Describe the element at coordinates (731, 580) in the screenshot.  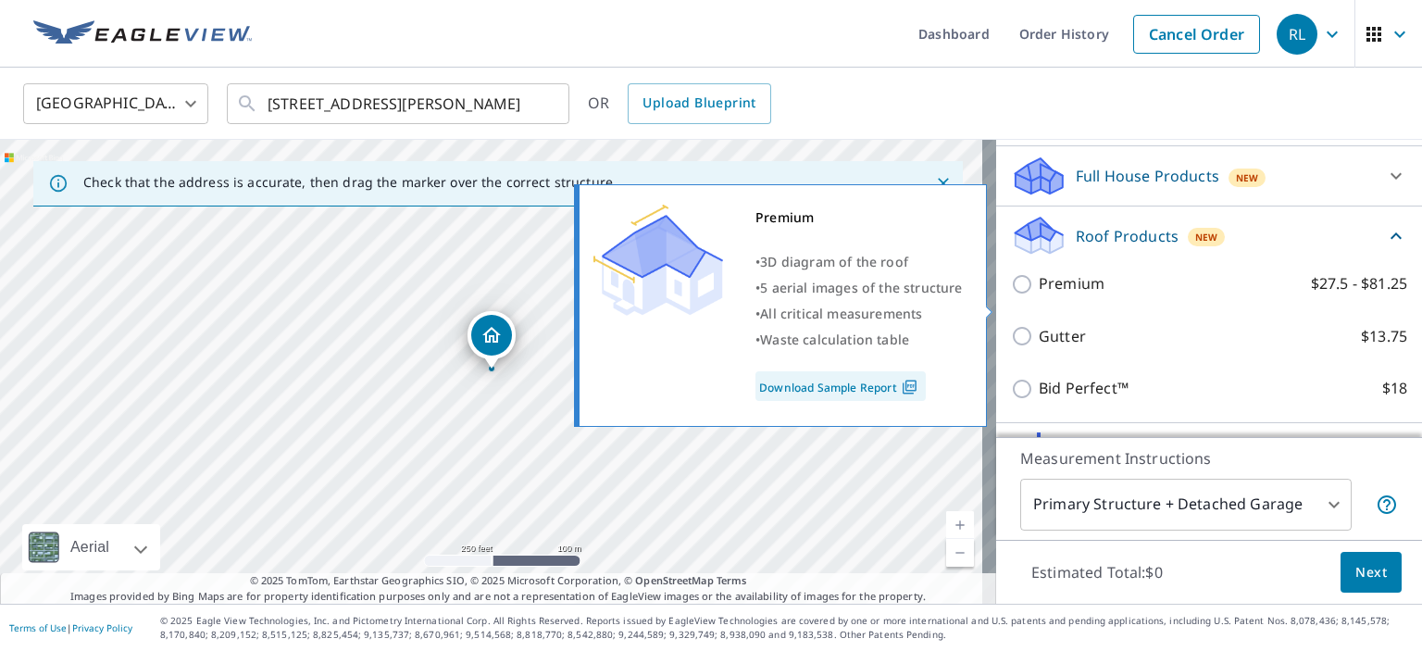
I see `a: Terms` at that location.